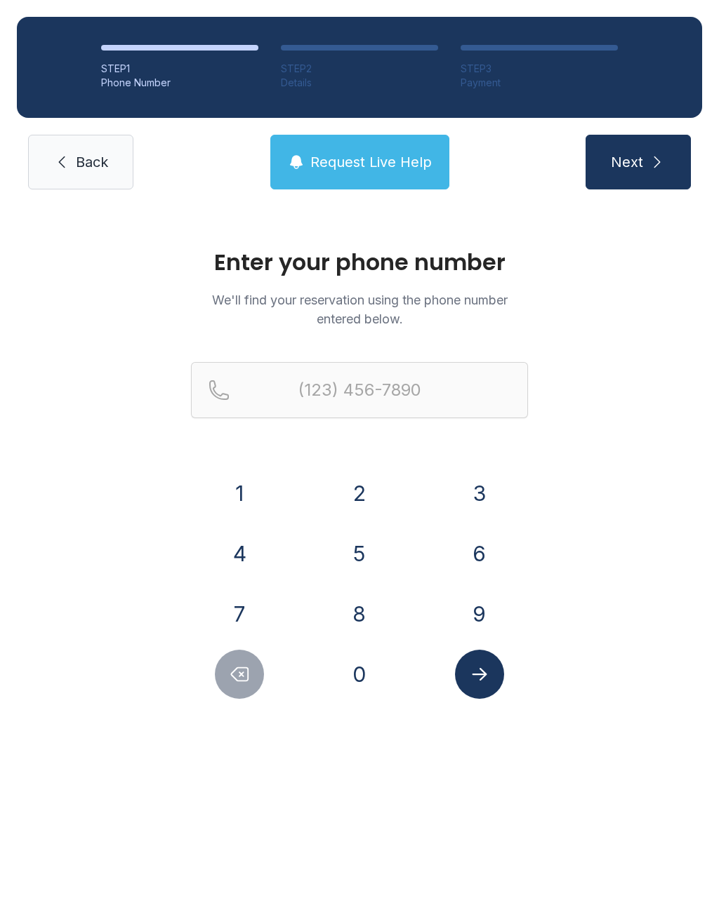 The height and width of the screenshot is (924, 719). I want to click on span: Next, so click(627, 162).